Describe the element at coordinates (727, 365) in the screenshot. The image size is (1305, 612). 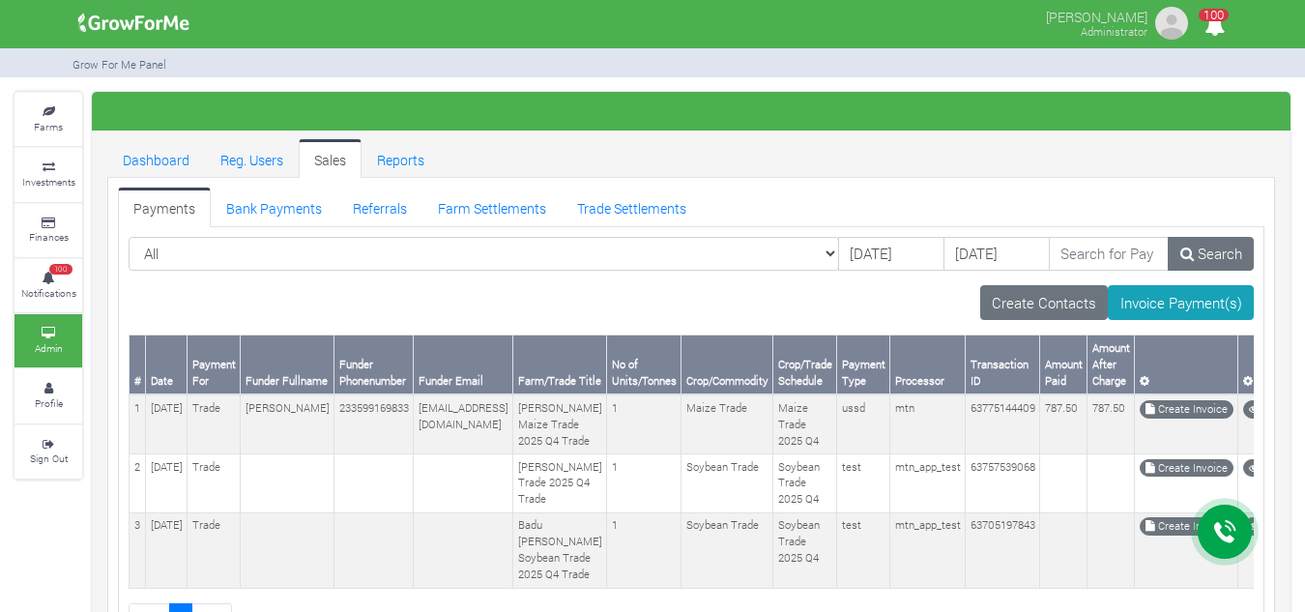
I see `th: Crop/Commodity` at that location.